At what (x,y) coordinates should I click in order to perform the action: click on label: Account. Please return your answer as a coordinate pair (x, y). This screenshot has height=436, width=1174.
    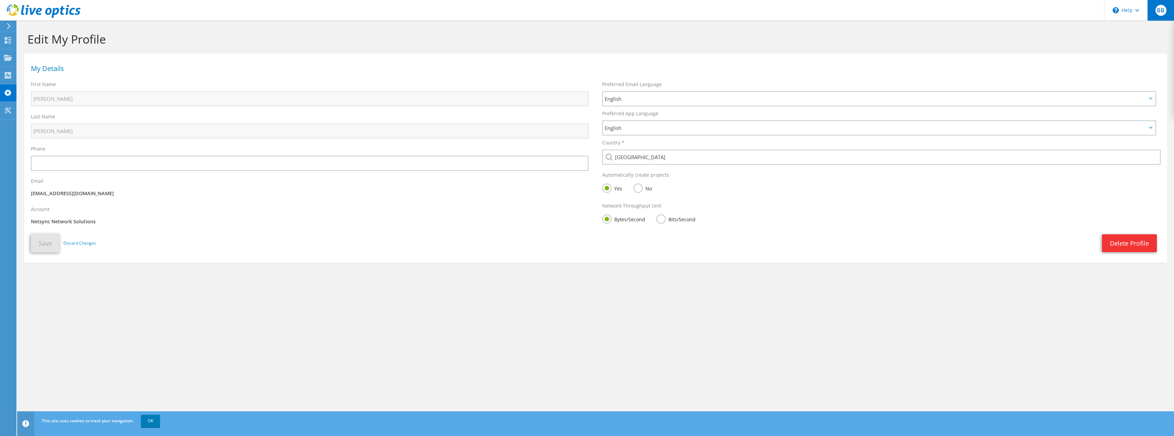
    Looking at the image, I should click on (40, 209).